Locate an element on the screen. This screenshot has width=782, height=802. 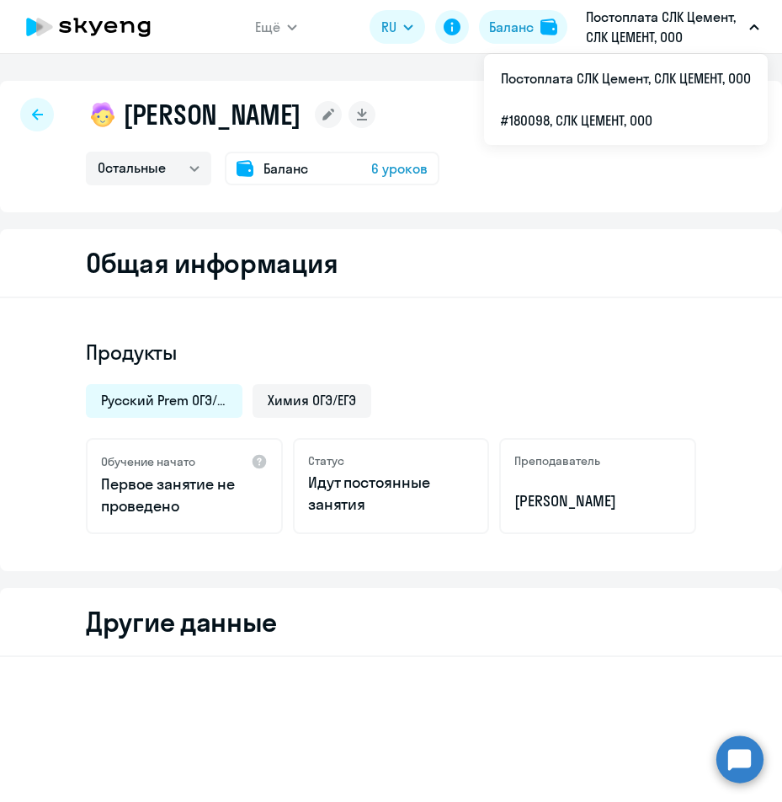
button: RU is located at coordinates (397, 27).